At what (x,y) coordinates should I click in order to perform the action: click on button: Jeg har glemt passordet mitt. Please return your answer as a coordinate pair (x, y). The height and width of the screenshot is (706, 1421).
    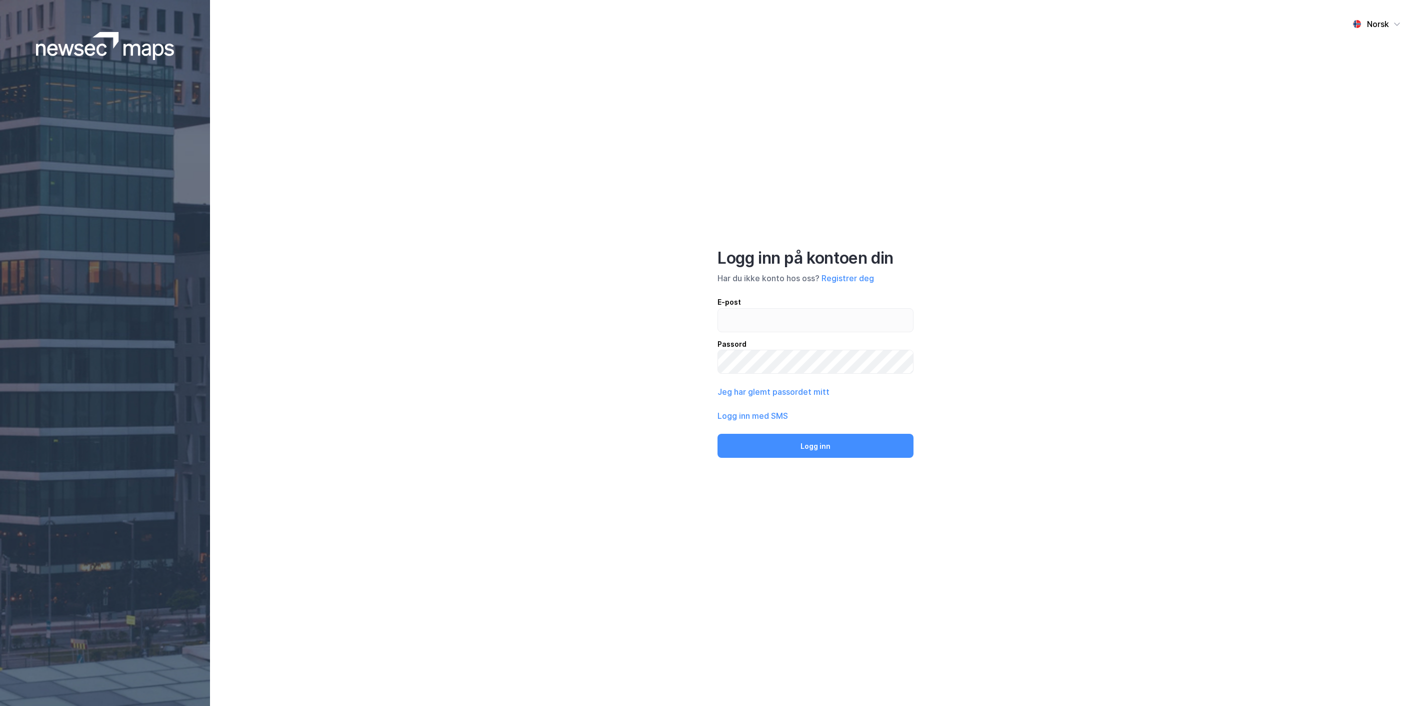
    Looking at the image, I should click on (774, 392).